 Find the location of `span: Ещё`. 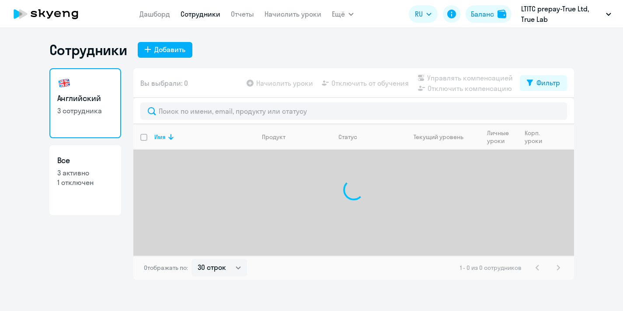

span: Ещё is located at coordinates (338, 14).